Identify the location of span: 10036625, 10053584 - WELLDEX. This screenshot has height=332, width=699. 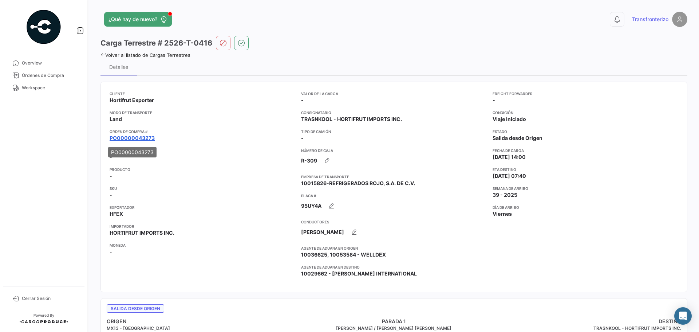
(343, 255).